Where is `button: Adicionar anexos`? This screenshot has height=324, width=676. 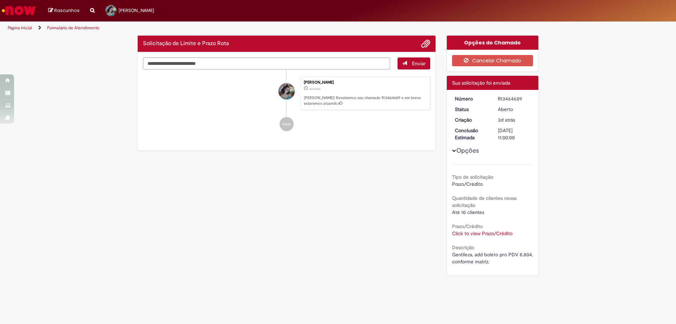 button: Adicionar anexos is located at coordinates (426, 44).